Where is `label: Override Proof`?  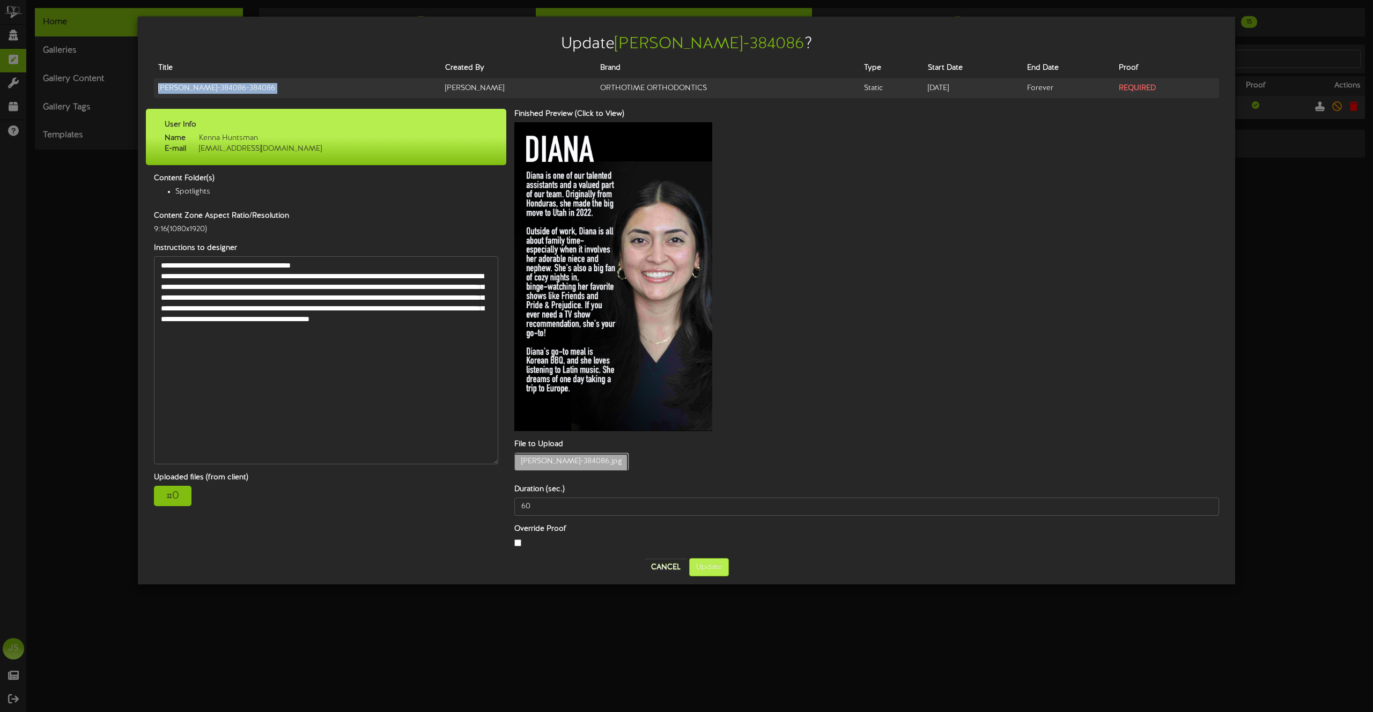
label: Override Proof is located at coordinates (867, 529).